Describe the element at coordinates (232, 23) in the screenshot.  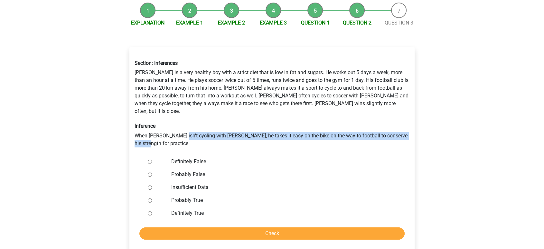
I see `a: Example 2` at that location.